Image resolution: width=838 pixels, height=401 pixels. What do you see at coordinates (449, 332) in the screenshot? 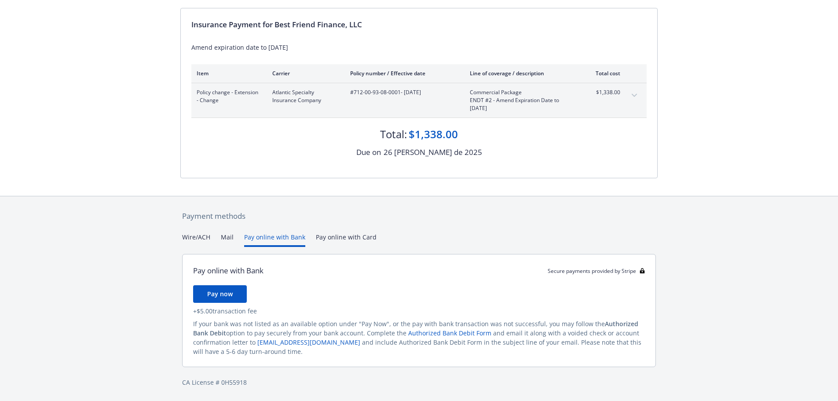
I see `a: Authorized Bank Debit Form` at bounding box center [449, 332].